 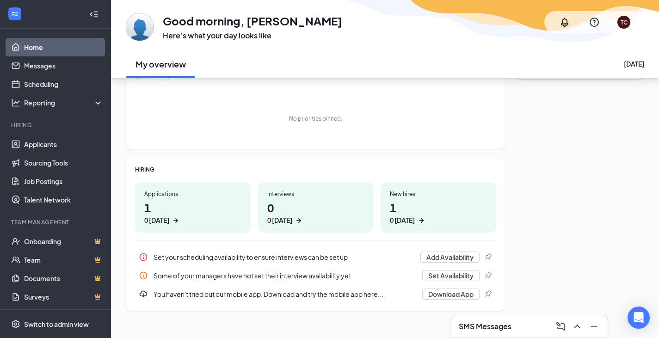 I want to click on svg: WorkstreamLogo, so click(x=15, y=14).